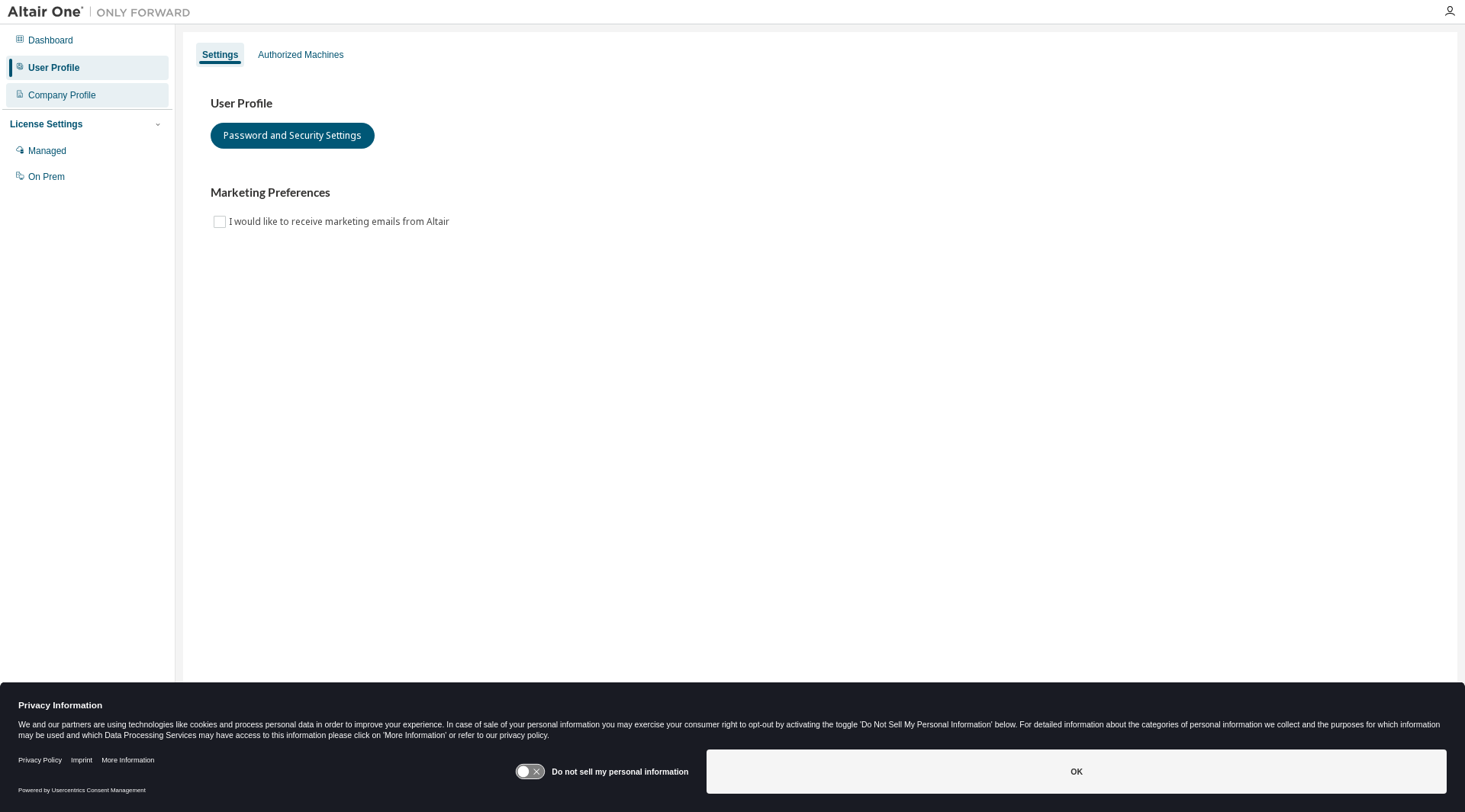 The image size is (1465, 812). I want to click on div: User Profile, so click(54, 68).